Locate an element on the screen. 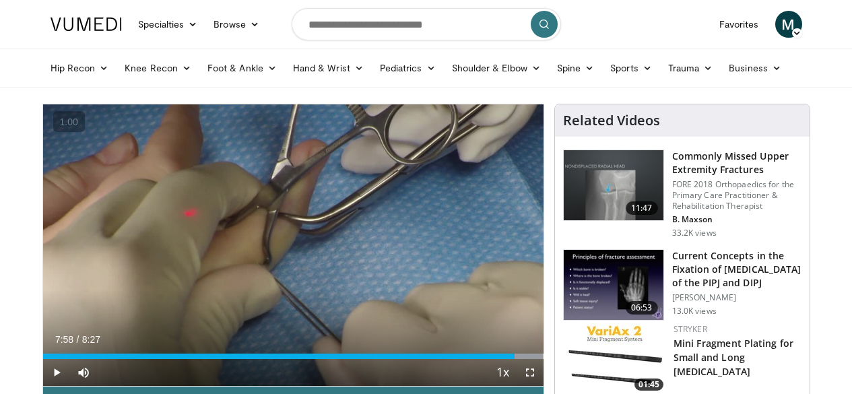  button: Mute is located at coordinates (84, 373).